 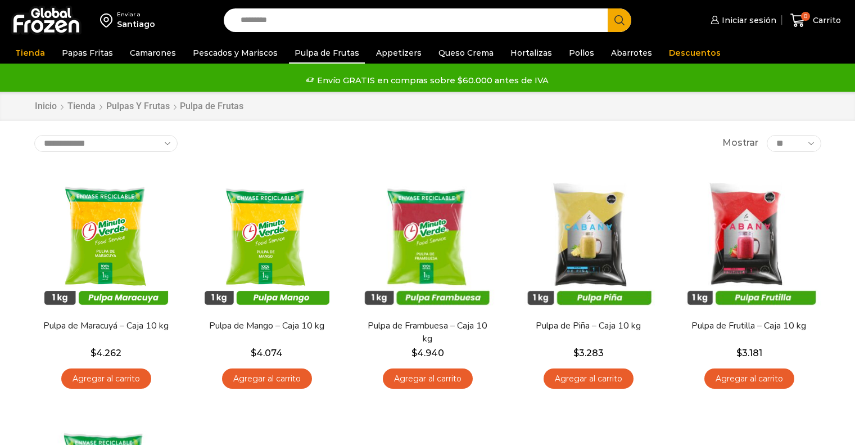 I want to click on a: Descuentos, so click(x=695, y=53).